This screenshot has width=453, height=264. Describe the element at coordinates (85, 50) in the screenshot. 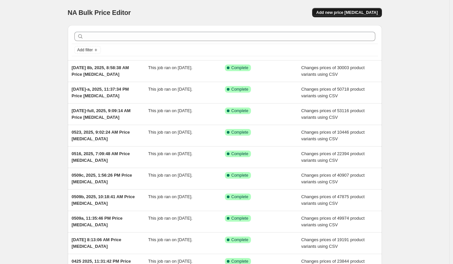

I see `span: Add filter` at that location.